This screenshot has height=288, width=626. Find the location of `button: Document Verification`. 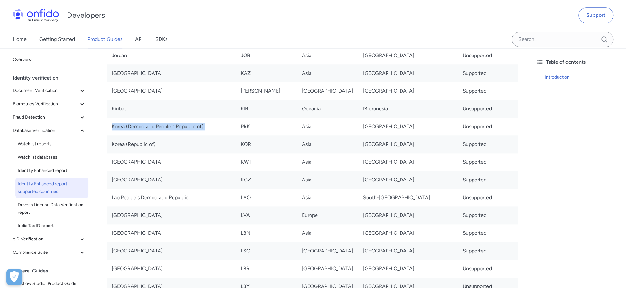

button: Document Verification is located at coordinates (49, 91).